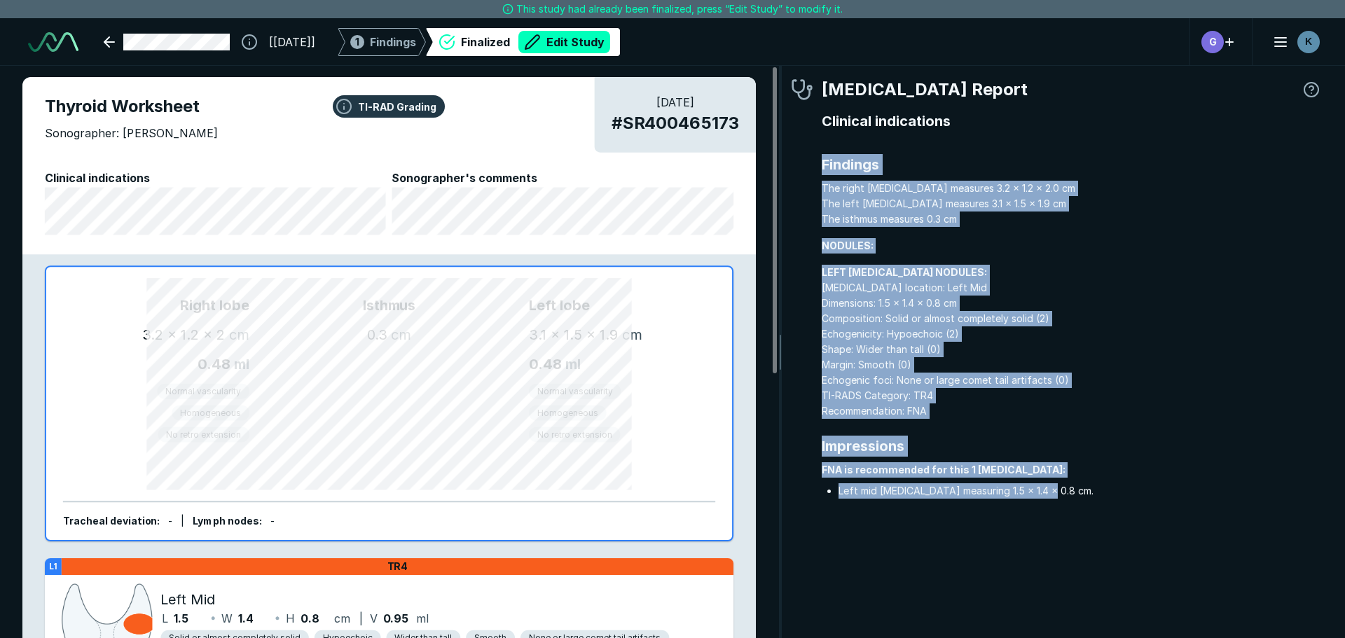  I want to click on span: Right lobe, so click(165, 305).